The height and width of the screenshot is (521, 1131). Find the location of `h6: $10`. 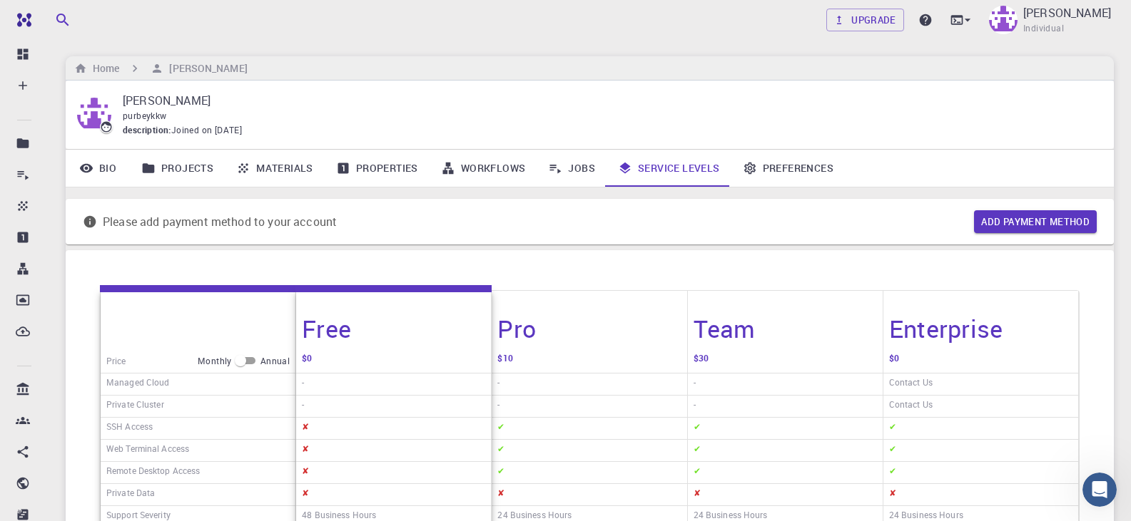

h6: $10 is located at coordinates (504, 361).